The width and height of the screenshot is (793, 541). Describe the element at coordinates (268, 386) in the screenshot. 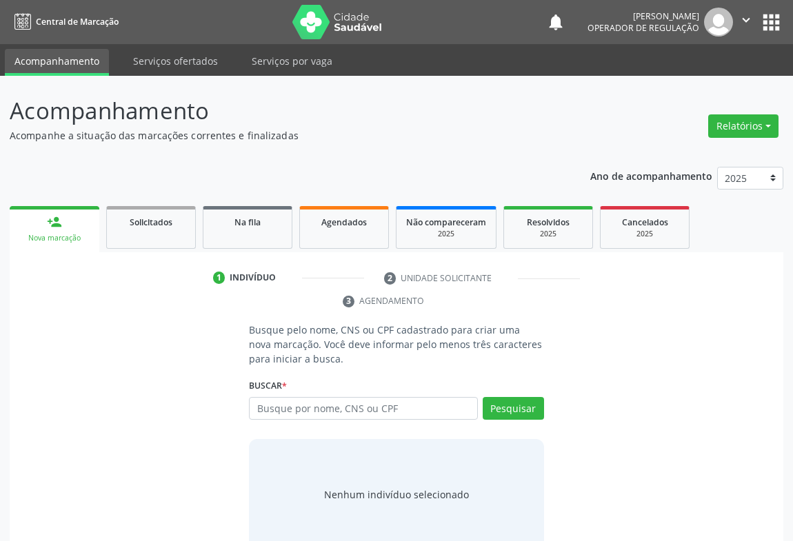

I see `label: Buscar` at that location.